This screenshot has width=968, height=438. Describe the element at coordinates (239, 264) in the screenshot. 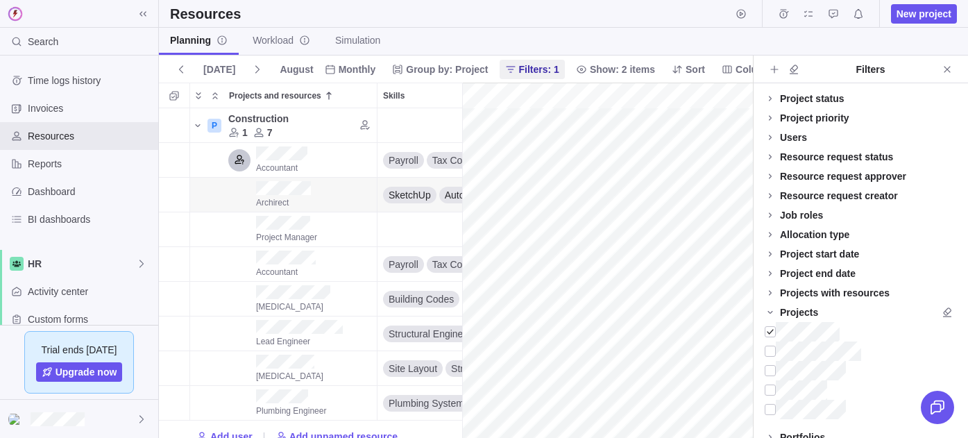

I see `div: Katy Williams` at that location.